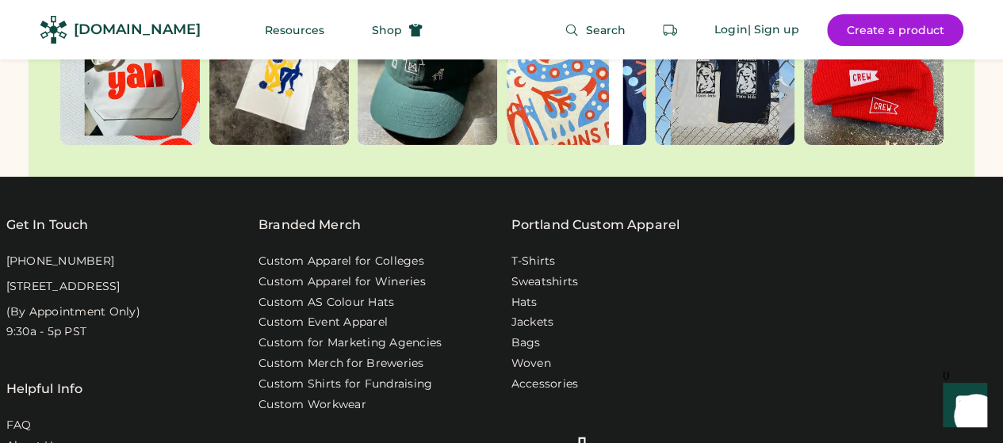 This screenshot has width=1003, height=443. Describe the element at coordinates (595, 225) in the screenshot. I see `a: Portland Custom Apparel` at that location.